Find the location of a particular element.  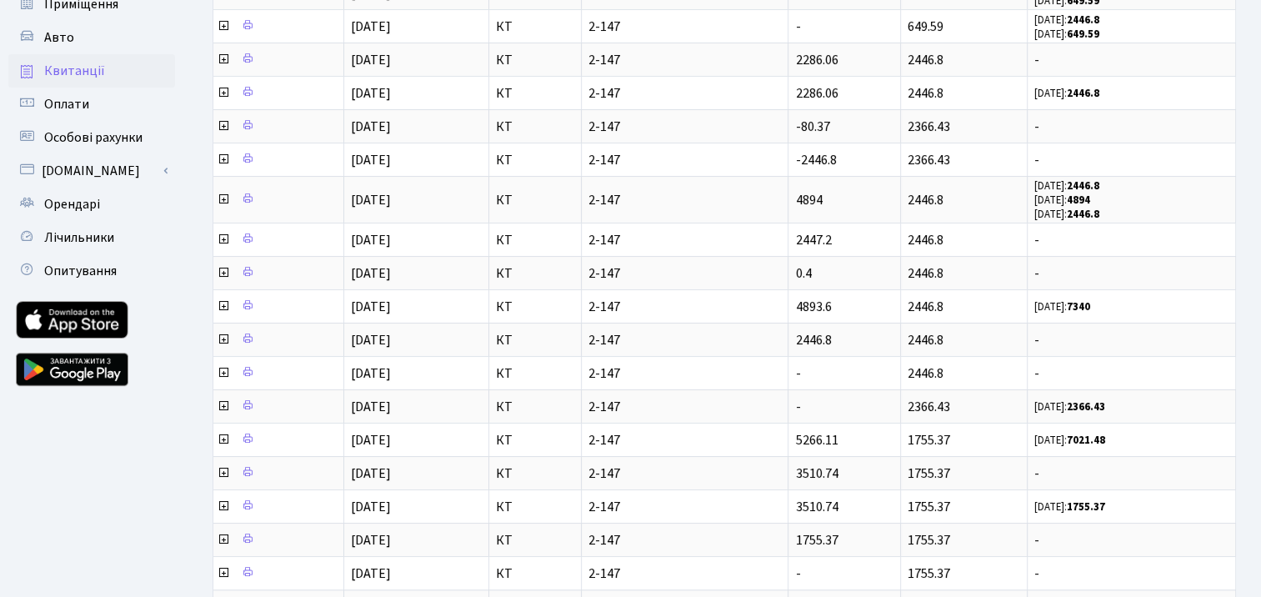

span: 4894 is located at coordinates (808, 200).